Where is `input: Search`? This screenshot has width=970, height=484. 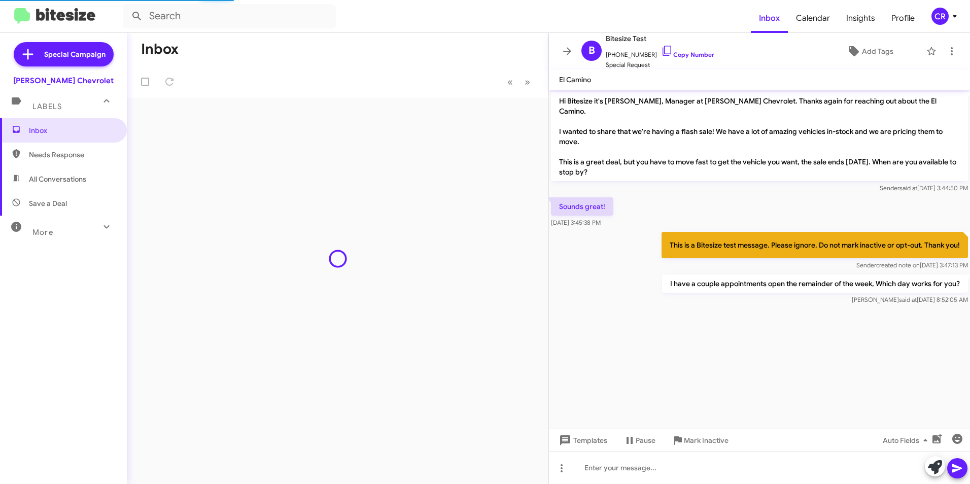 input: Search is located at coordinates (229, 16).